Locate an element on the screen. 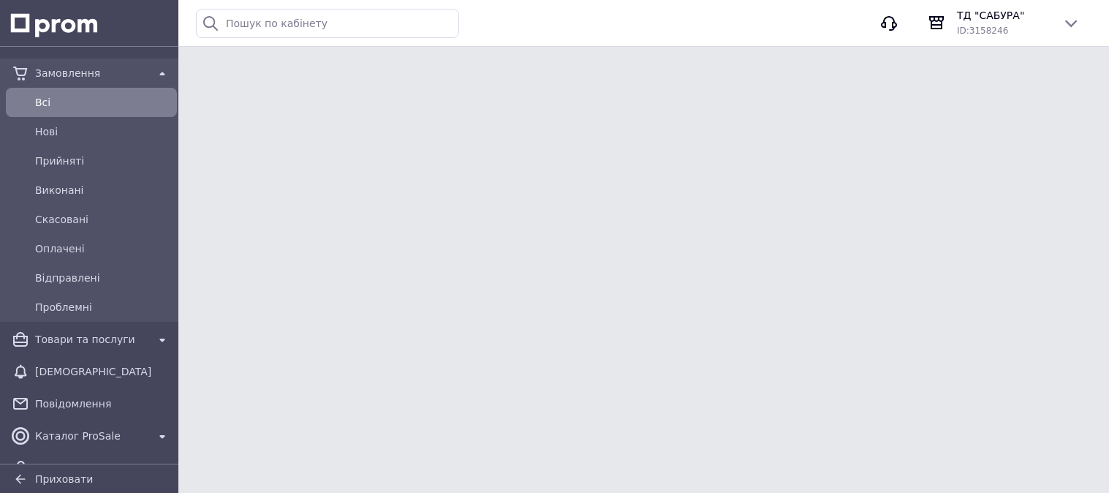  span: Оплачені is located at coordinates (103, 249).